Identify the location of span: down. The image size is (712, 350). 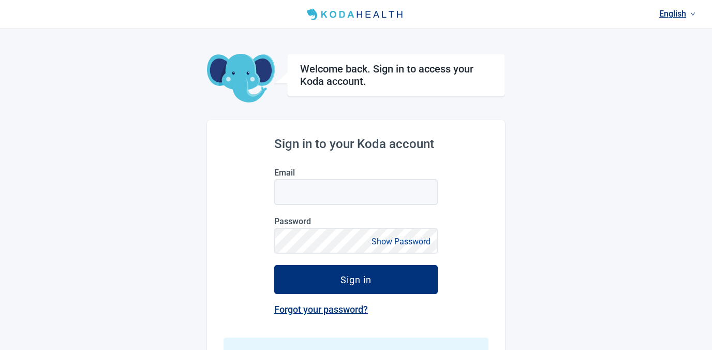
(693, 14).